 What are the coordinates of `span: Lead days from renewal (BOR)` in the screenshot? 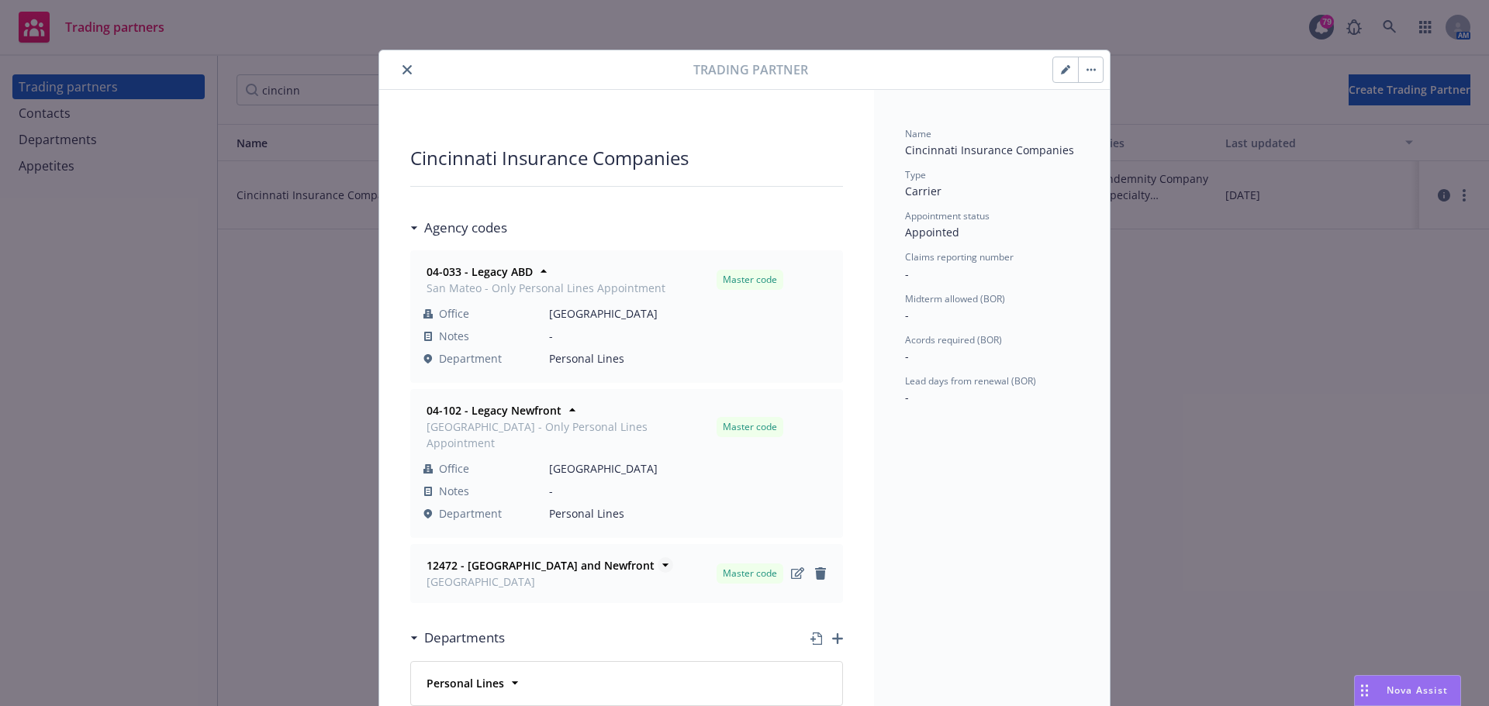 It's located at (970, 381).